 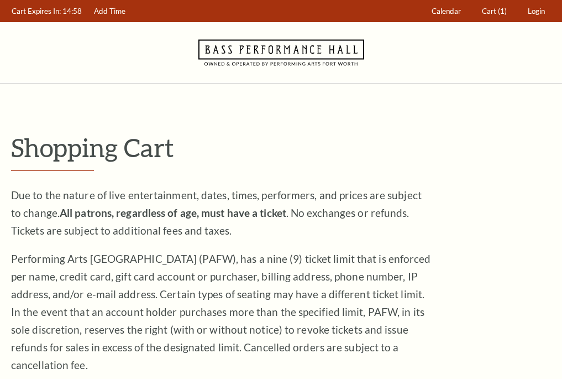 What do you see at coordinates (281, 147) in the screenshot?
I see `p: Shopping Cart` at bounding box center [281, 147].